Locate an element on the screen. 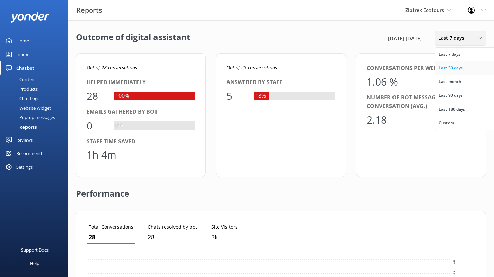 This screenshot has height=277, width=494. p: Chats resolved by bot is located at coordinates (172, 227).